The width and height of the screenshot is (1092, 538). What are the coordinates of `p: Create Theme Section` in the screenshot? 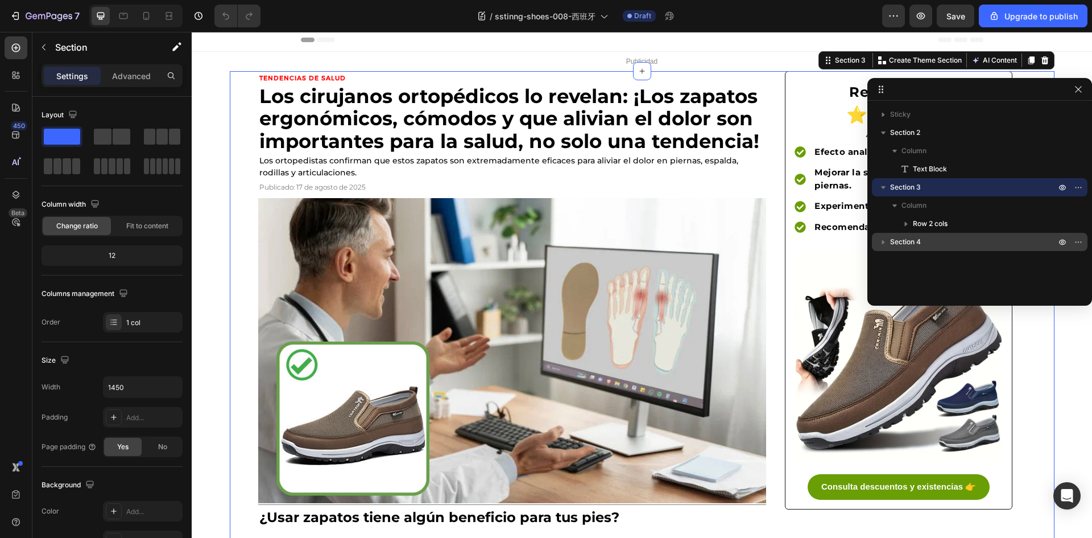 It's located at (734, 28).